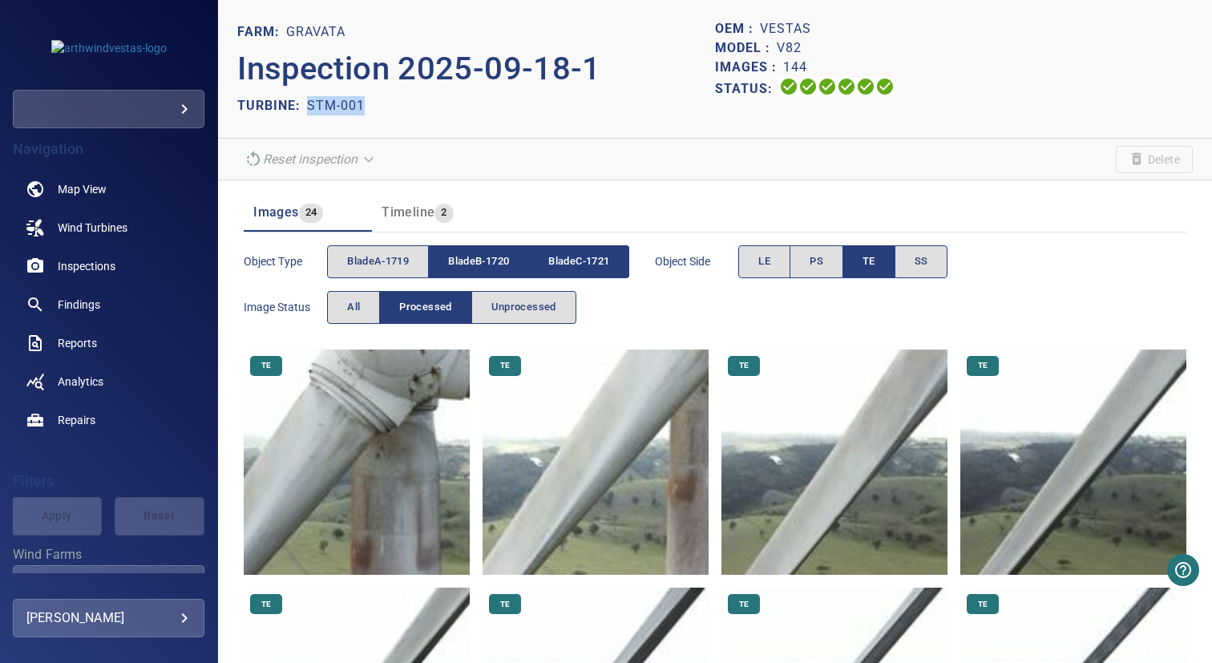 Image resolution: width=1212 pixels, height=663 pixels. What do you see at coordinates (353, 307) in the screenshot?
I see `span: All` at bounding box center [353, 307].